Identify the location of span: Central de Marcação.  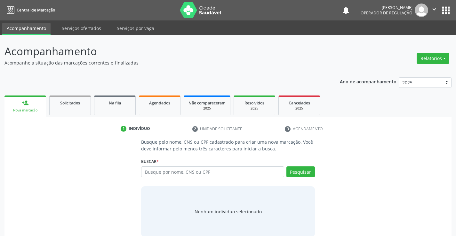
(36, 10).